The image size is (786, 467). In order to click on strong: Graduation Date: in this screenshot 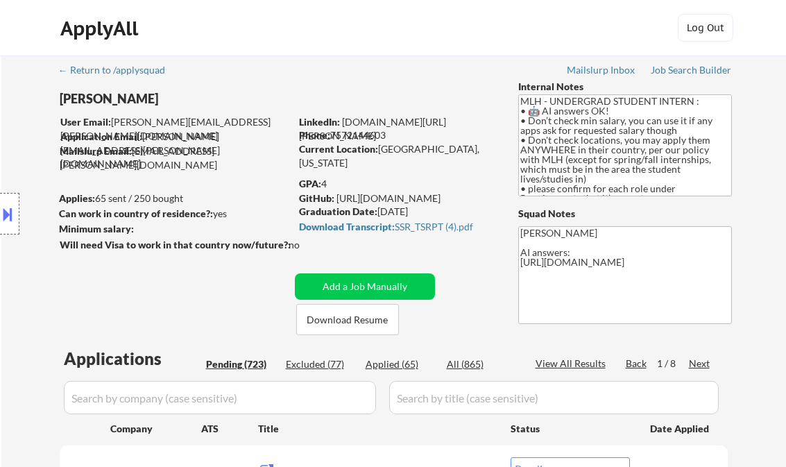, I will do `click(338, 211)`.